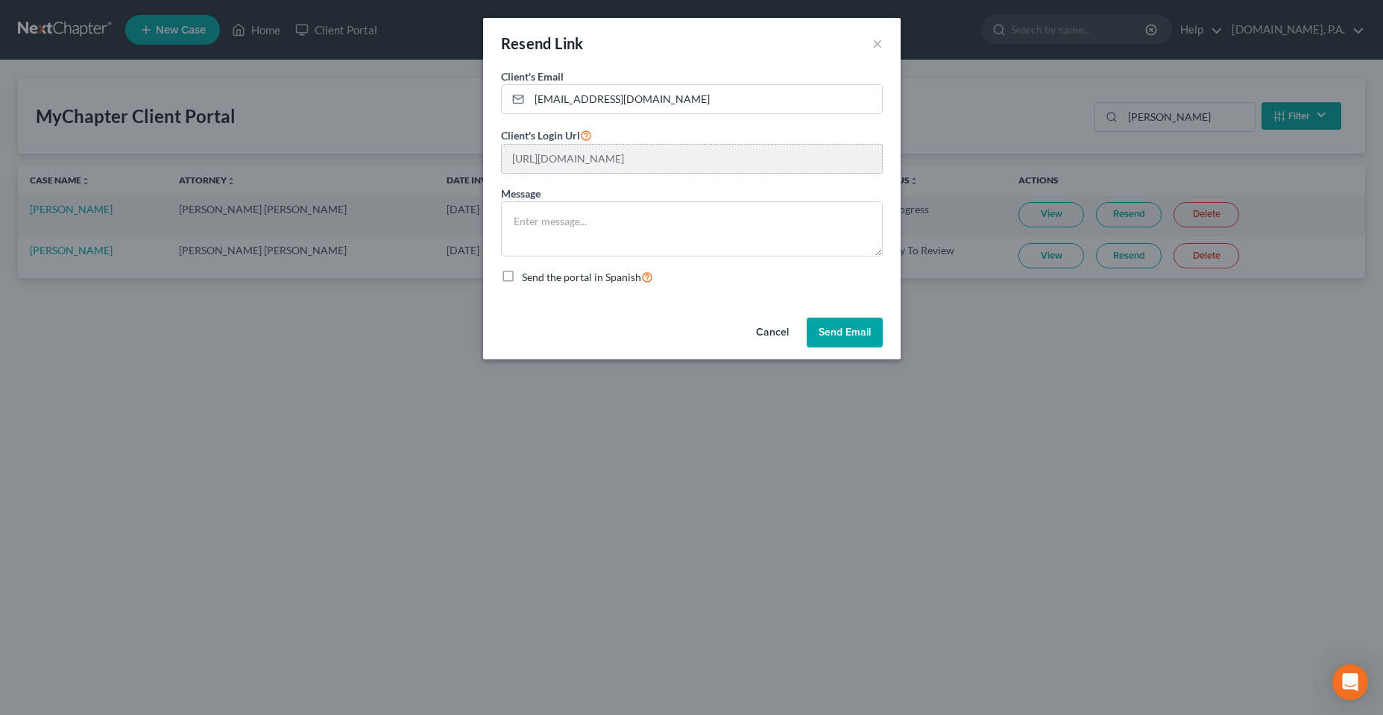  I want to click on button: Send Email, so click(845, 333).